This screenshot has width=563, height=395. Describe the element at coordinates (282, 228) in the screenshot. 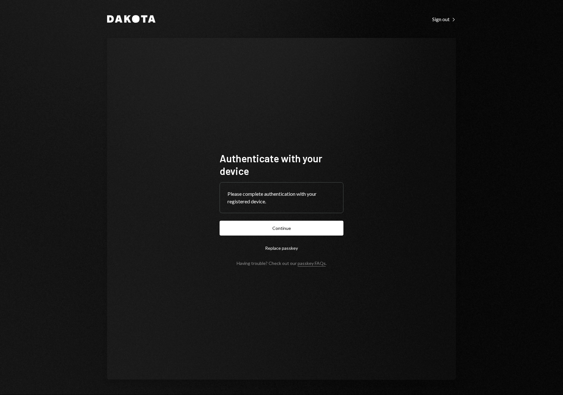

I see `button: Continue` at that location.